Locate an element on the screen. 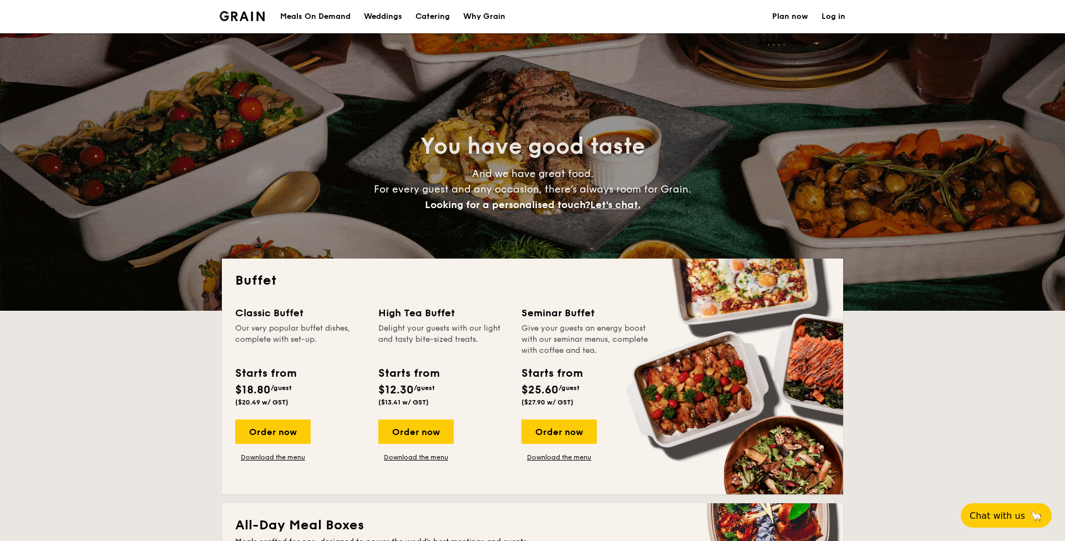 This screenshot has width=1065, height=541. span: Let's chat. is located at coordinates (615, 205).